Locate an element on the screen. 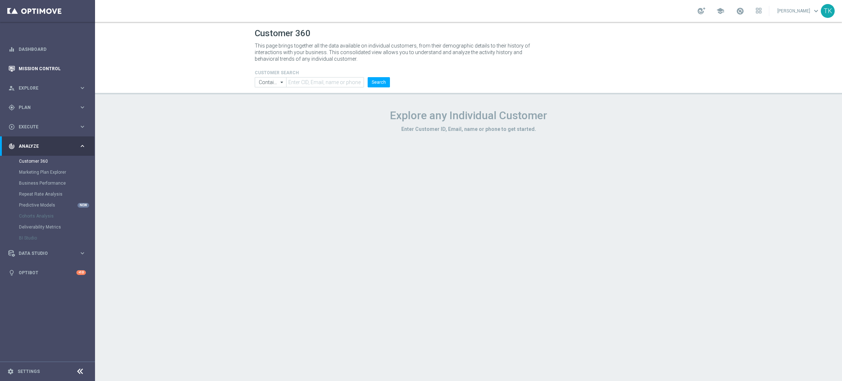 The image size is (842, 381). div: Execute is located at coordinates (43, 127).